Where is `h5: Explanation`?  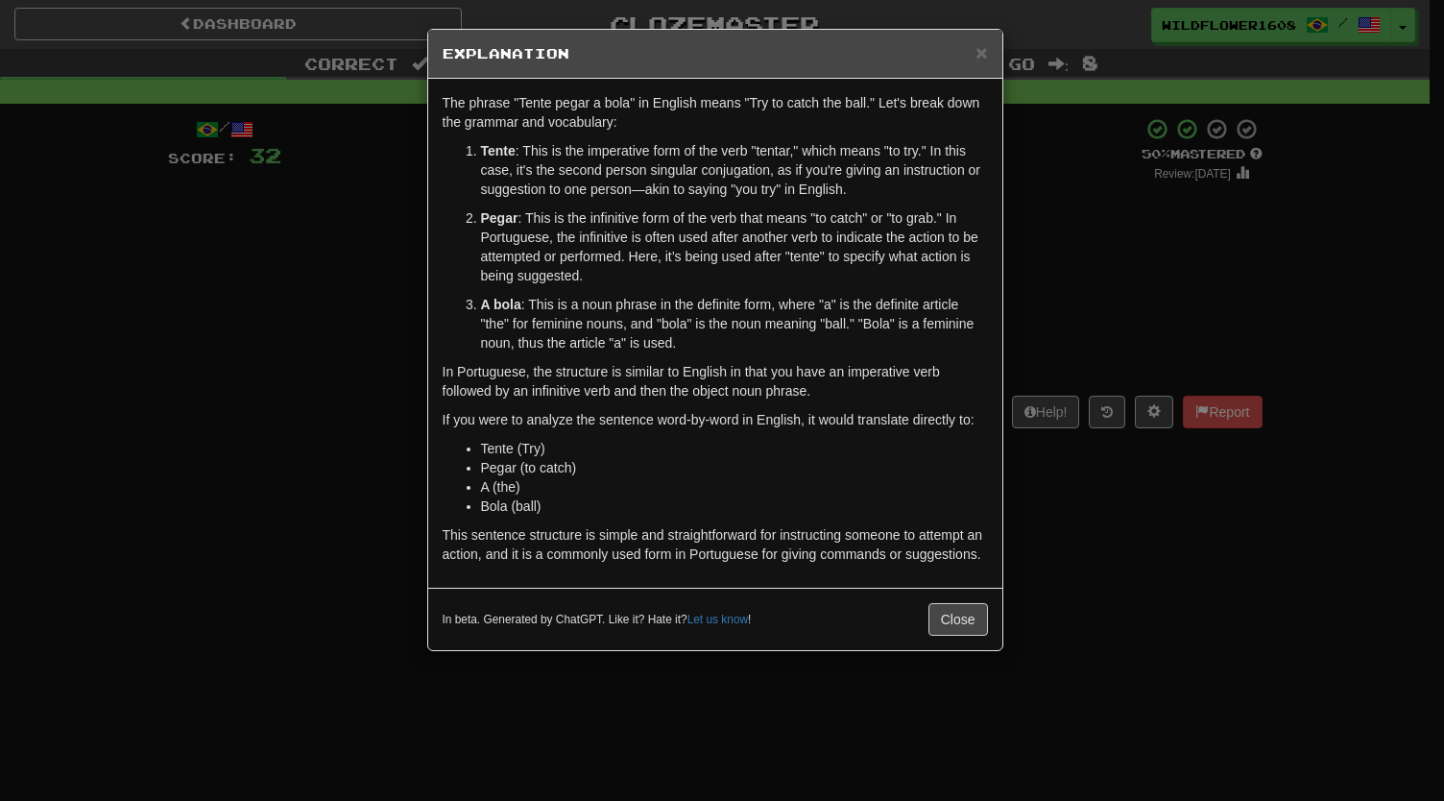 h5: Explanation is located at coordinates (715, 54).